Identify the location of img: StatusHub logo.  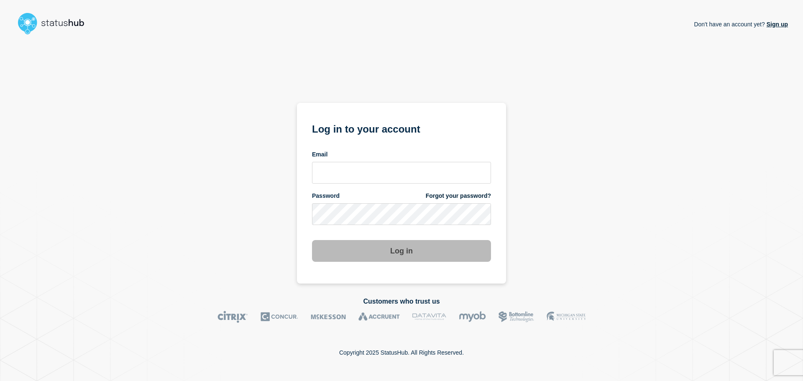
(55, 23).